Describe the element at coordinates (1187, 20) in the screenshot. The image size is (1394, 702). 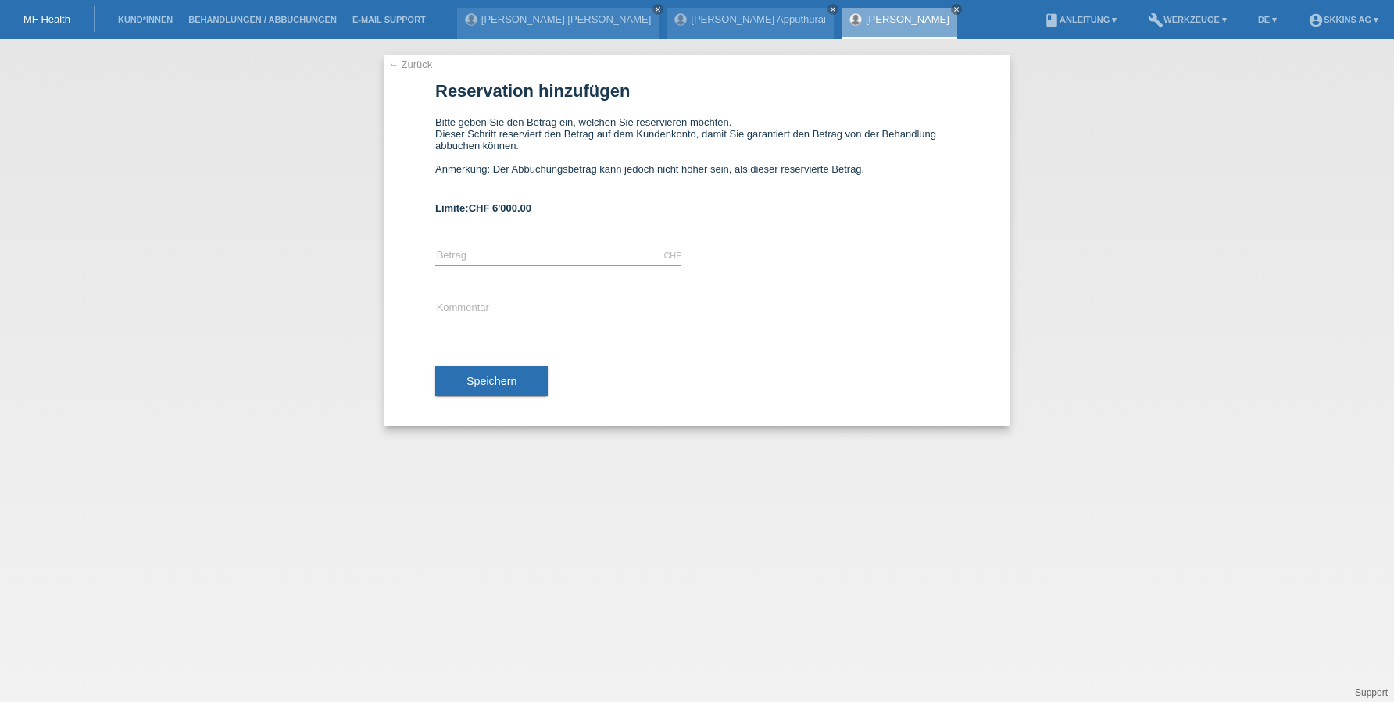
I see `a: buildWerkzeuge ▾` at that location.